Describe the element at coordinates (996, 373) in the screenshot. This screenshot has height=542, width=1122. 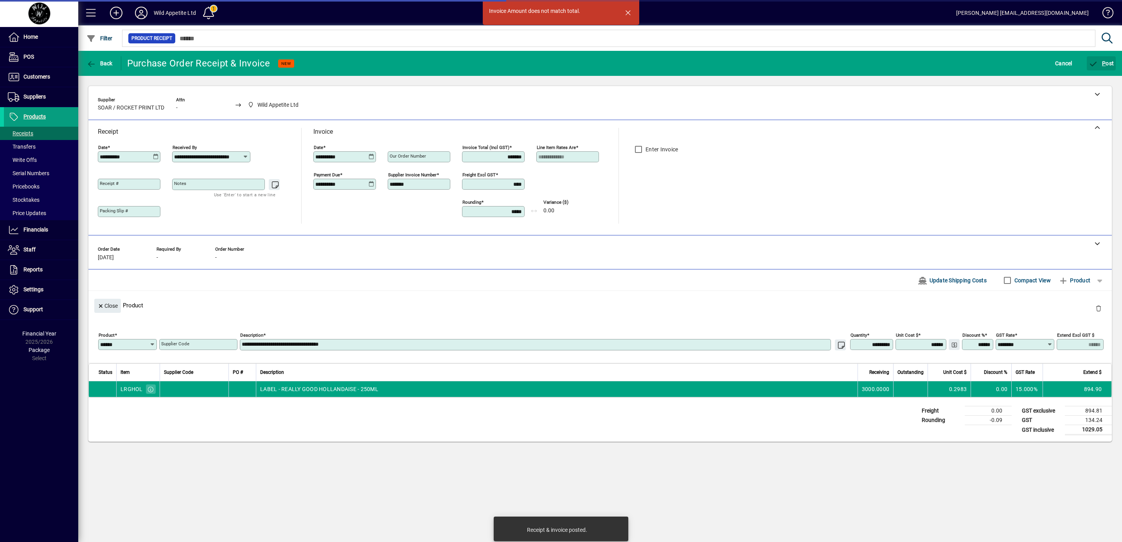
I see `span: Discount %` at that location.